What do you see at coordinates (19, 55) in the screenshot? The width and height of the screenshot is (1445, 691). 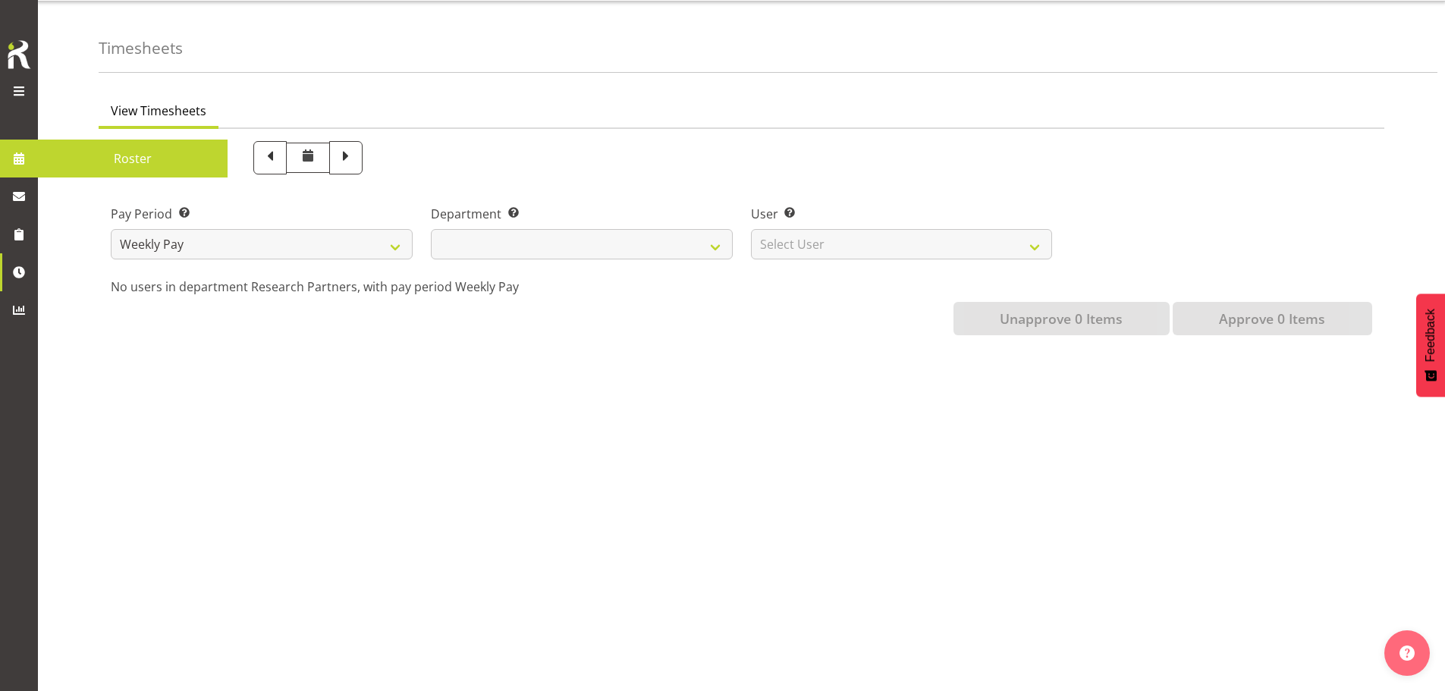 I see `img: Rosterit icon logo` at bounding box center [19, 55].